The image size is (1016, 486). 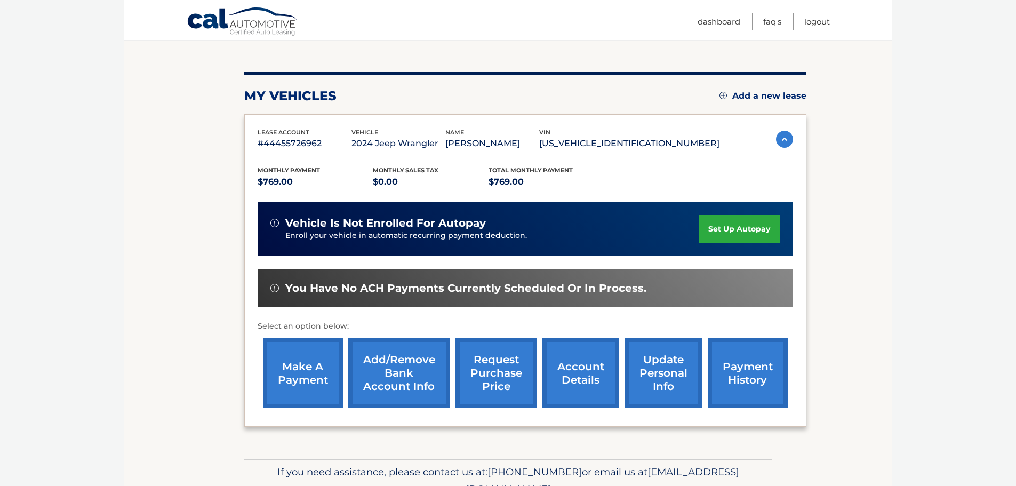 I want to click on a: Add/Remove bank account info, so click(x=399, y=373).